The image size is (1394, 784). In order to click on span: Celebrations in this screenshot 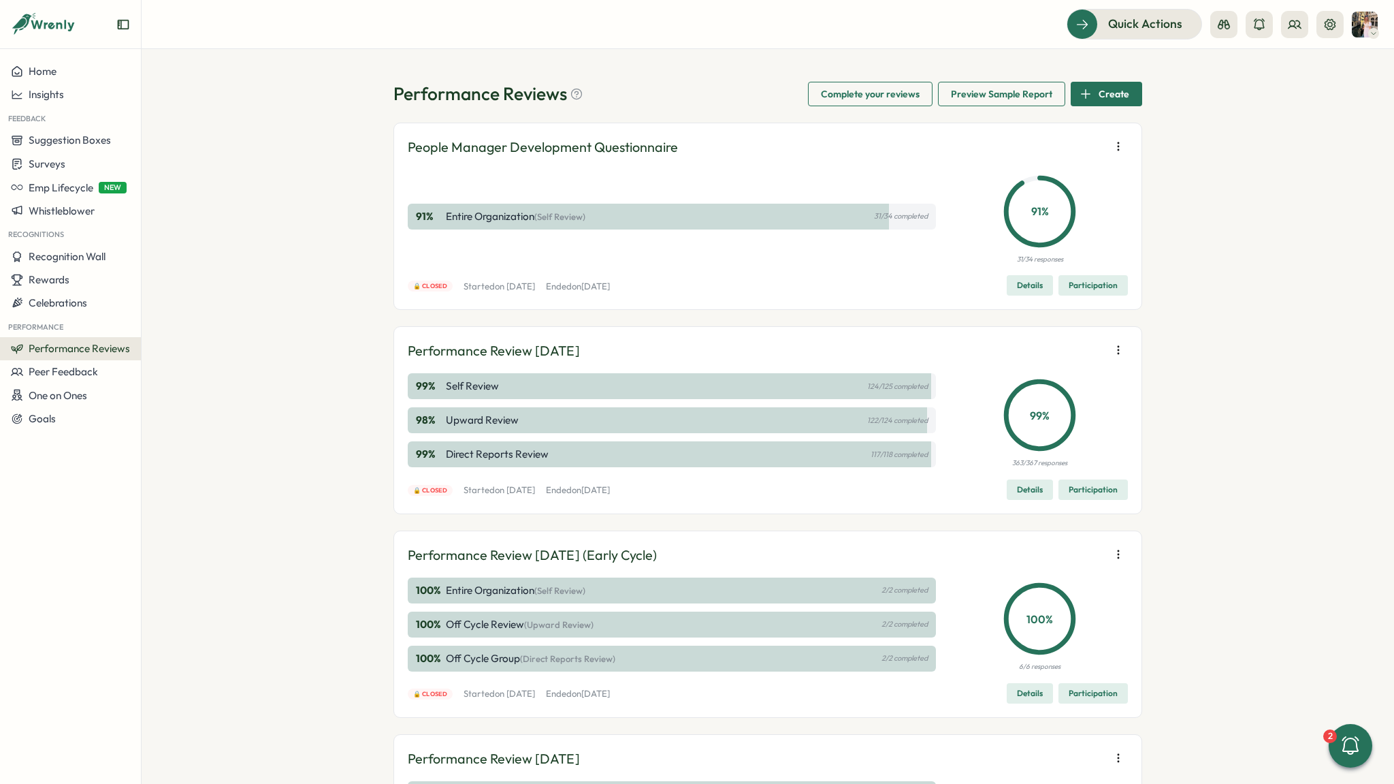, I will do `click(58, 302)`.